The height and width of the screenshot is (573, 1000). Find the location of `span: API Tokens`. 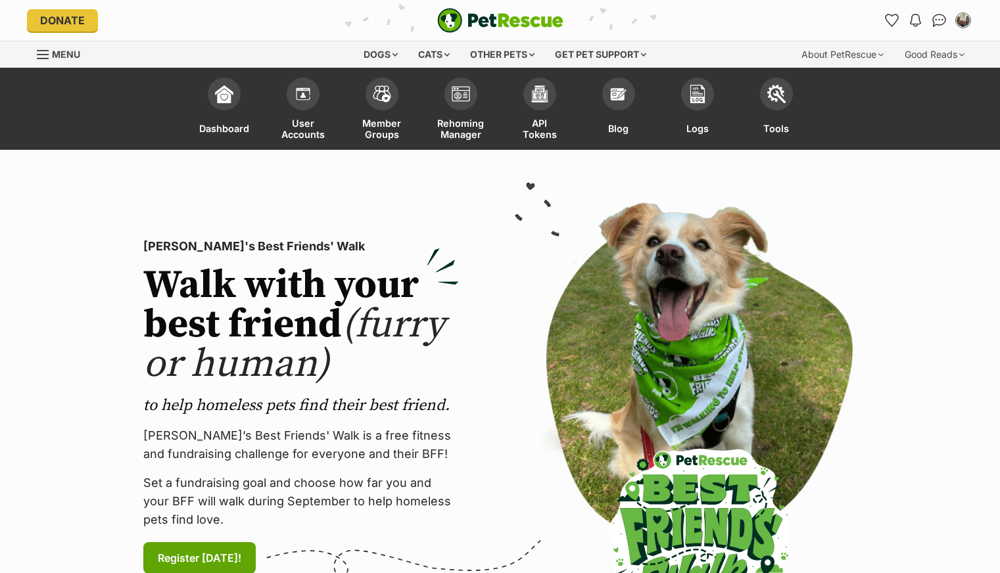

span: API Tokens is located at coordinates (540, 128).